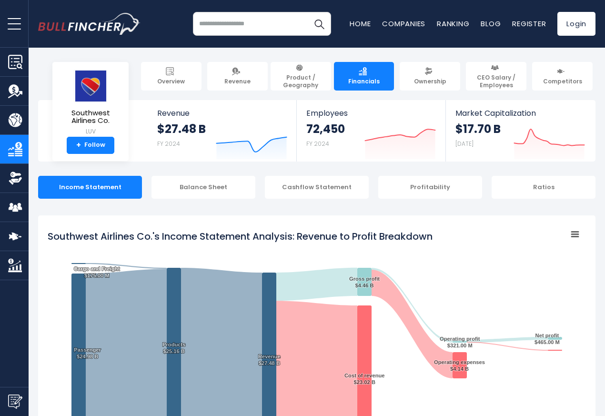 The width and height of the screenshot is (605, 416). I want to click on strong: $27.48 B, so click(181, 129).